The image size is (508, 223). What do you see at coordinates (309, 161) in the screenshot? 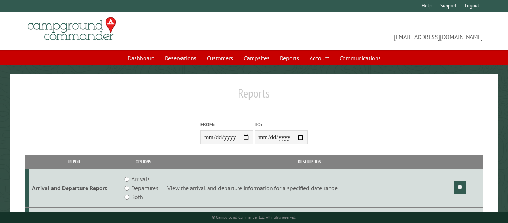
I see `th: Description` at bounding box center [309, 161].